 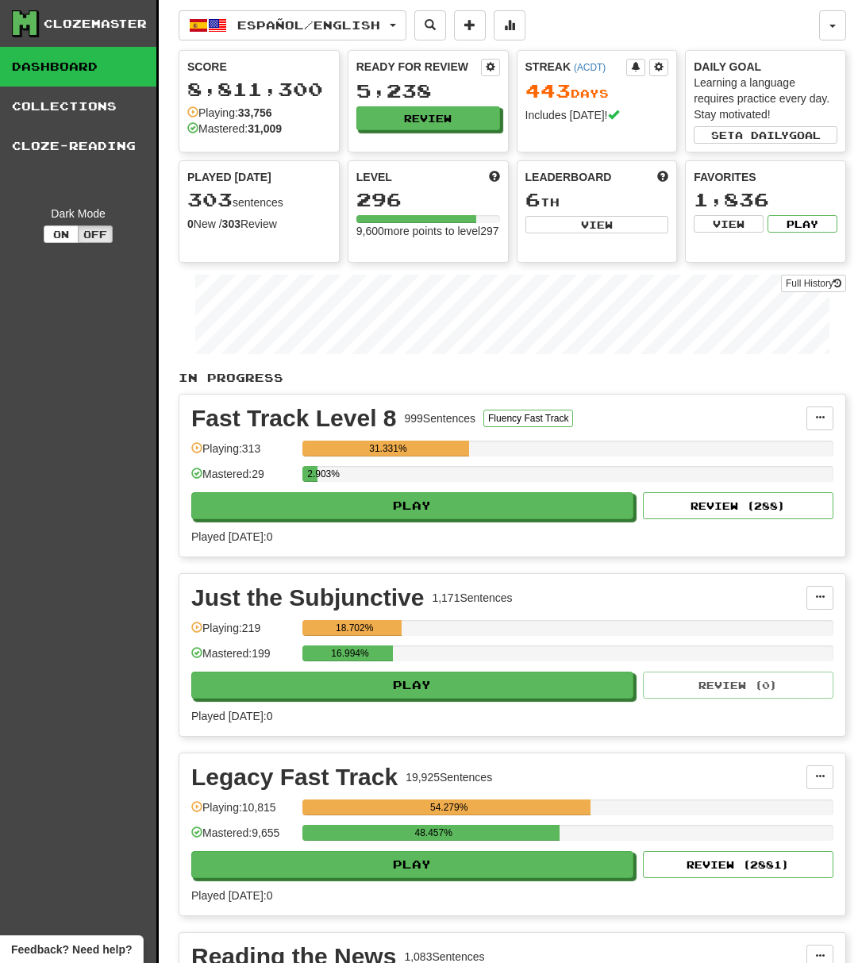 What do you see at coordinates (738, 506) in the screenshot?
I see `button: Review (288)` at bounding box center [738, 506].